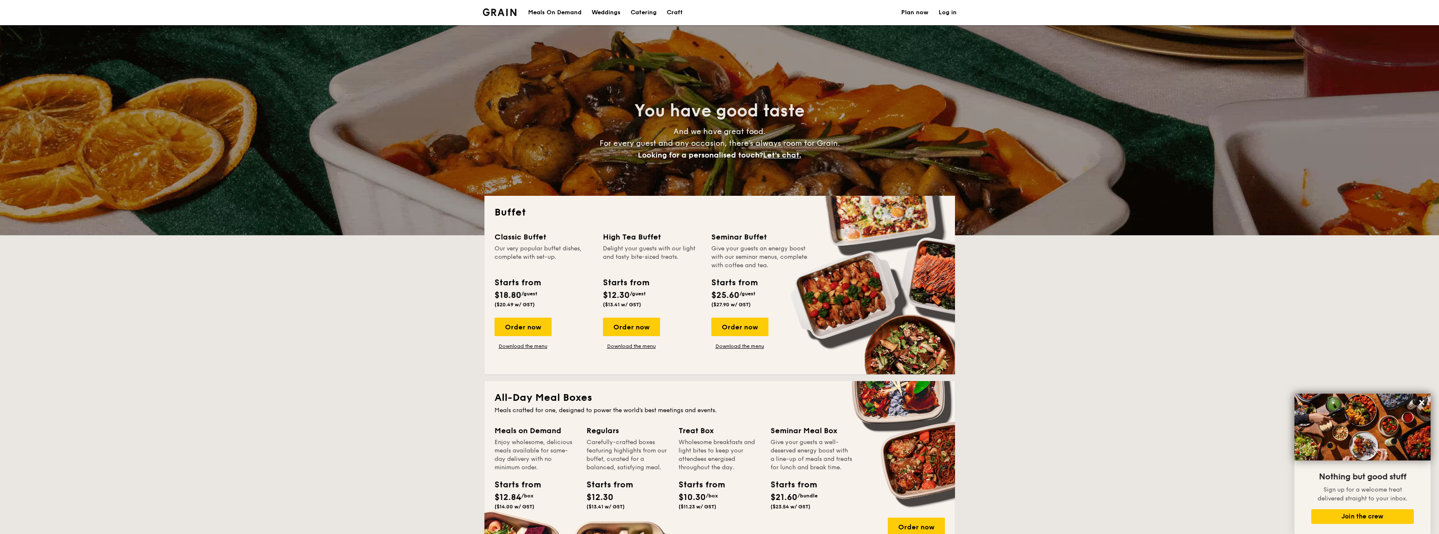 The height and width of the screenshot is (534, 1439). Describe the element at coordinates (1422, 403) in the screenshot. I see `button: Close` at that location.